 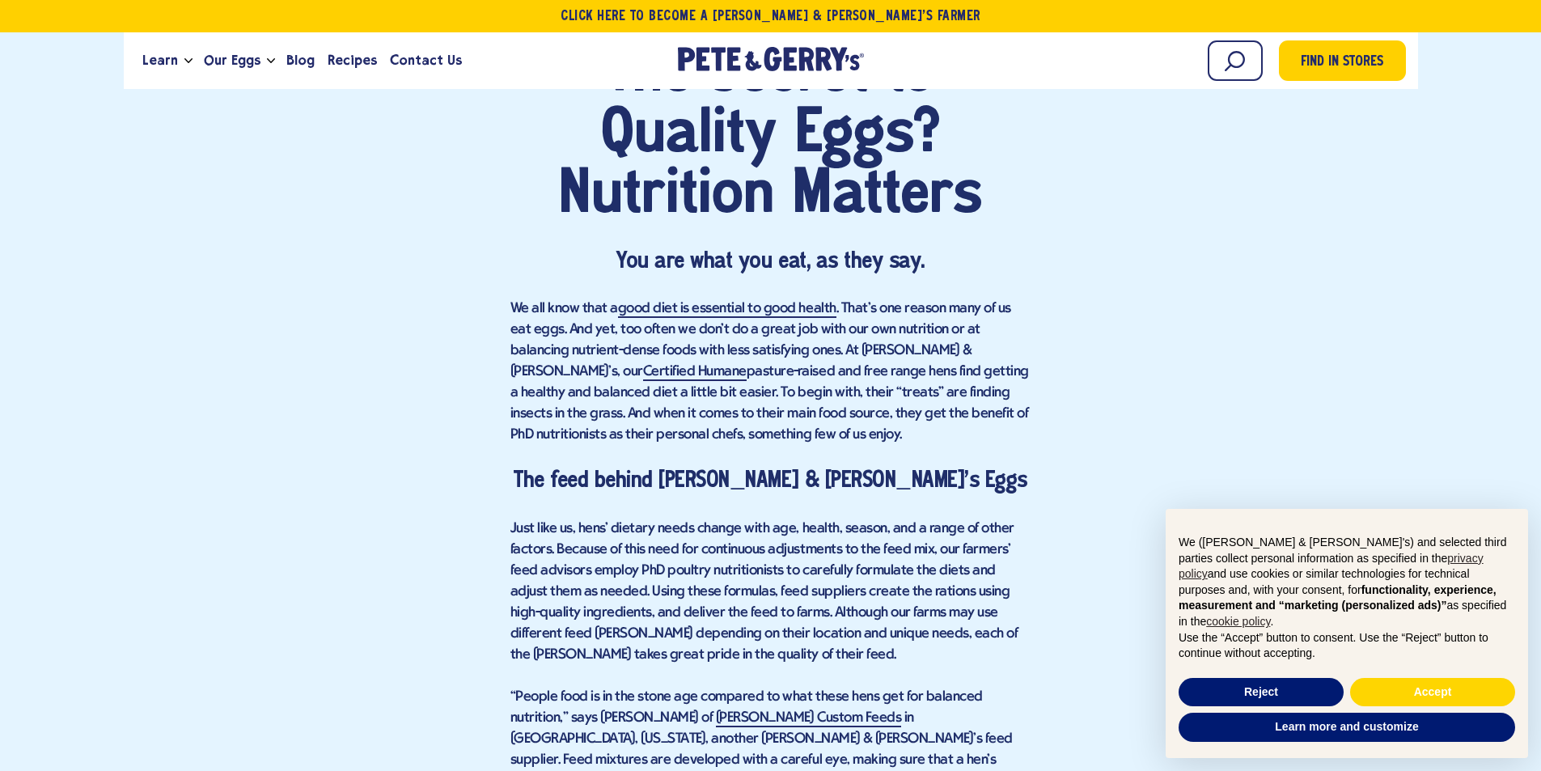 What do you see at coordinates (426, 60) in the screenshot?
I see `span: Contact Us` at bounding box center [426, 60].